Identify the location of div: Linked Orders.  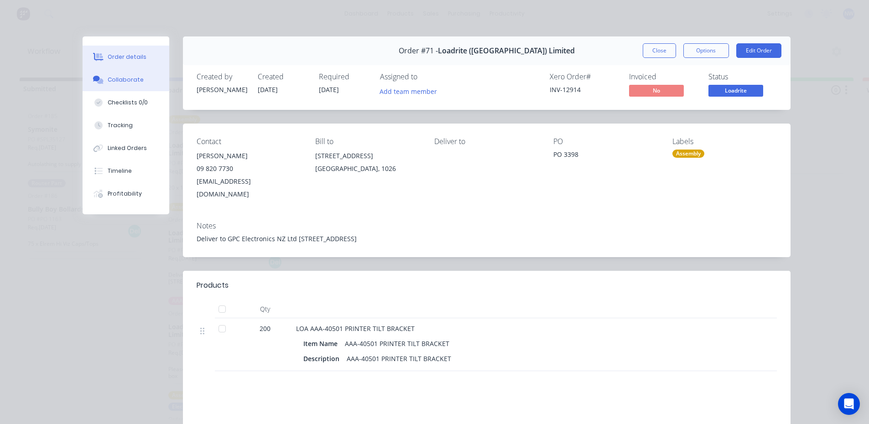
(127, 148).